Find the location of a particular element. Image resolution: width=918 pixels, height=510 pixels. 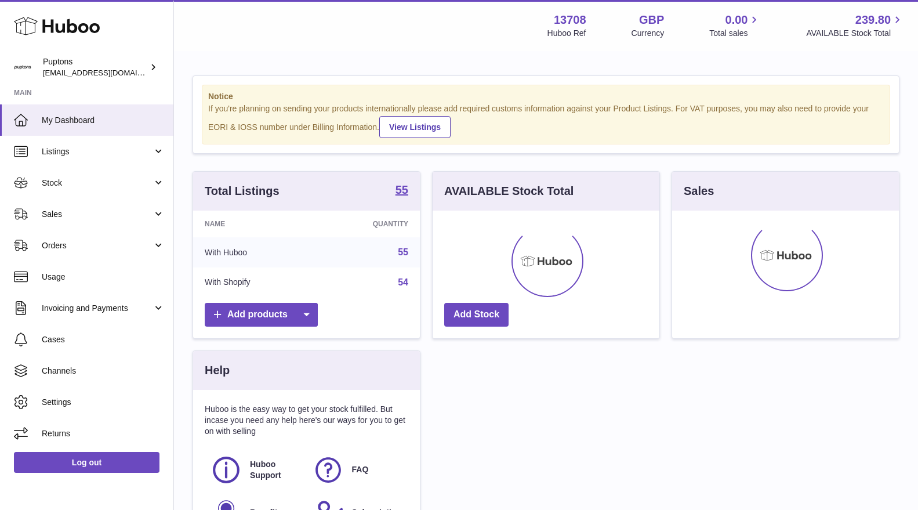

strong: GBP is located at coordinates (651, 20).